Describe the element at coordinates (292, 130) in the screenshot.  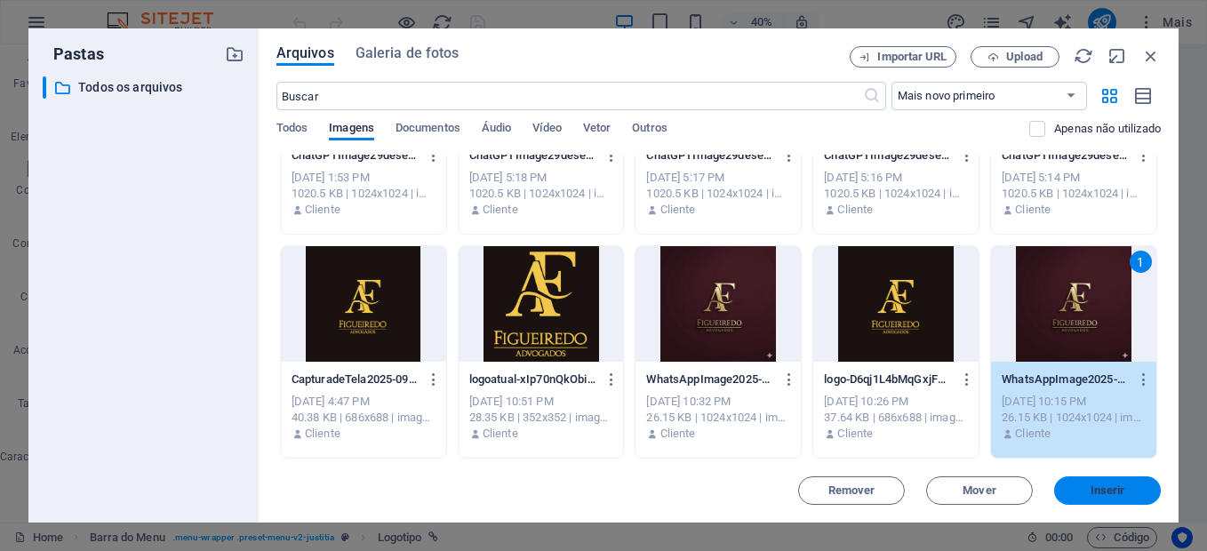
I see `span: Todos` at that location.